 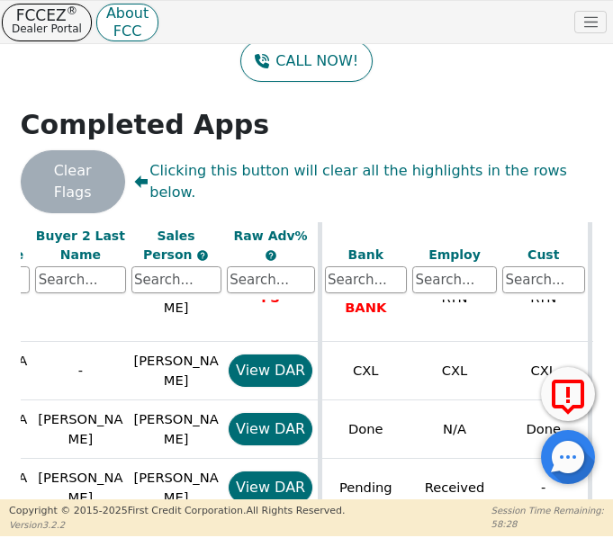 I want to click on p: FCC, so click(x=127, y=32).